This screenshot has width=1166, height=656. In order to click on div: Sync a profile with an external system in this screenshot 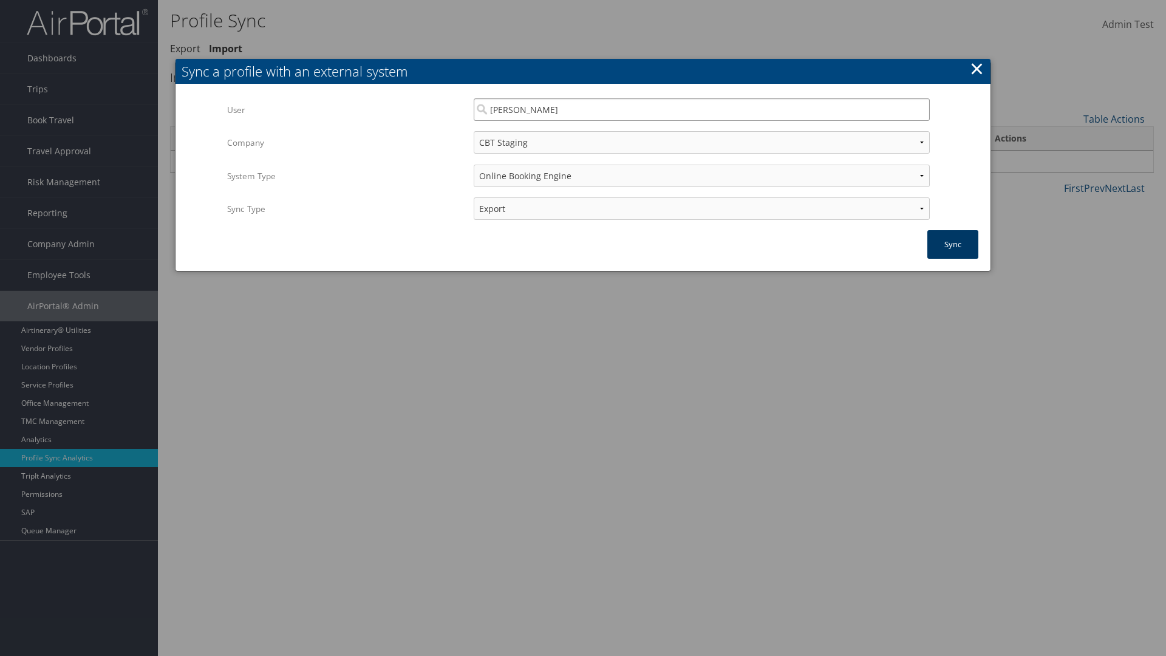, I will do `click(586, 71)`.